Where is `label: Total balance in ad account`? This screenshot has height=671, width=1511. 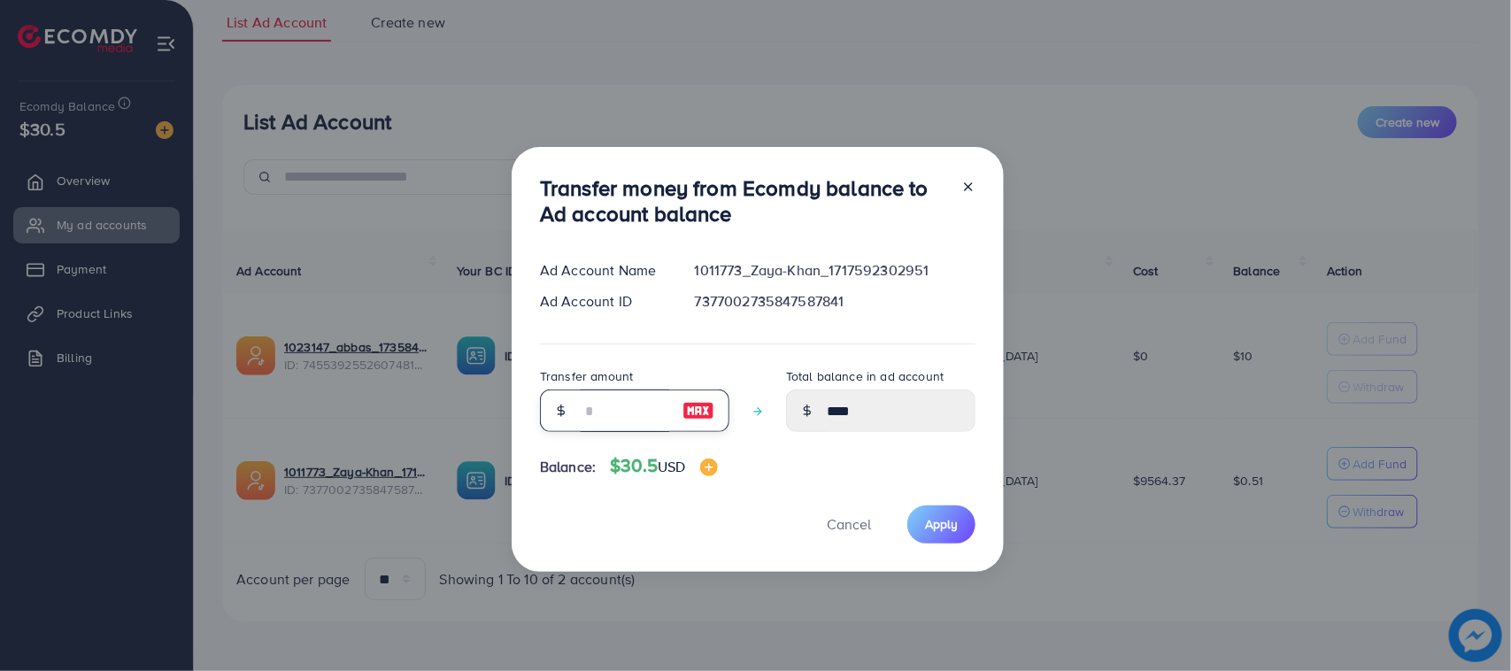 label: Total balance in ad account is located at coordinates (865, 376).